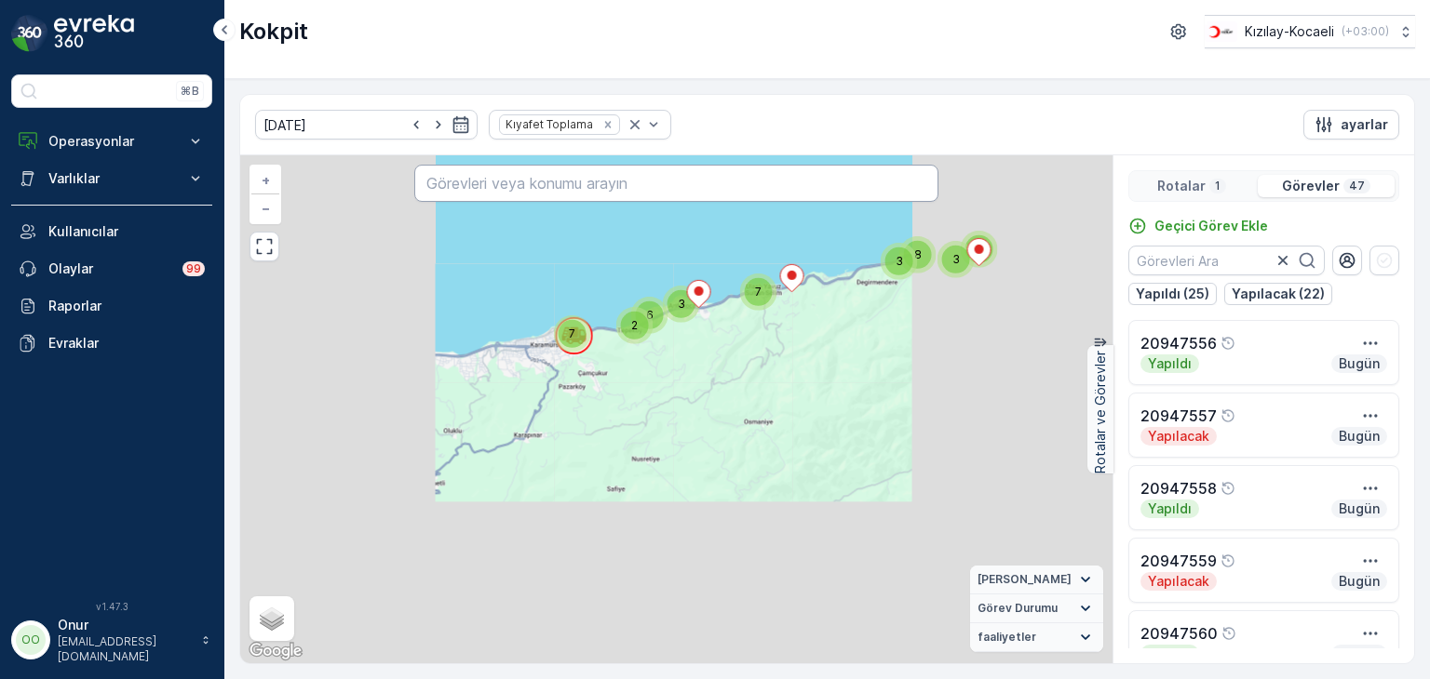  I want to click on p: 20947558, so click(1178, 489).